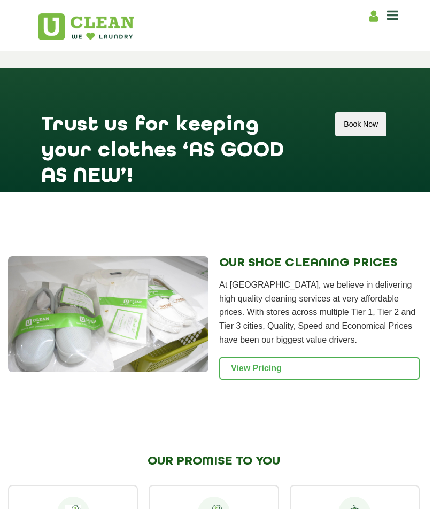 The height and width of the screenshot is (509, 433). Describe the element at coordinates (108, 314) in the screenshot. I see `img: Shoe Cleaning Service` at that location.